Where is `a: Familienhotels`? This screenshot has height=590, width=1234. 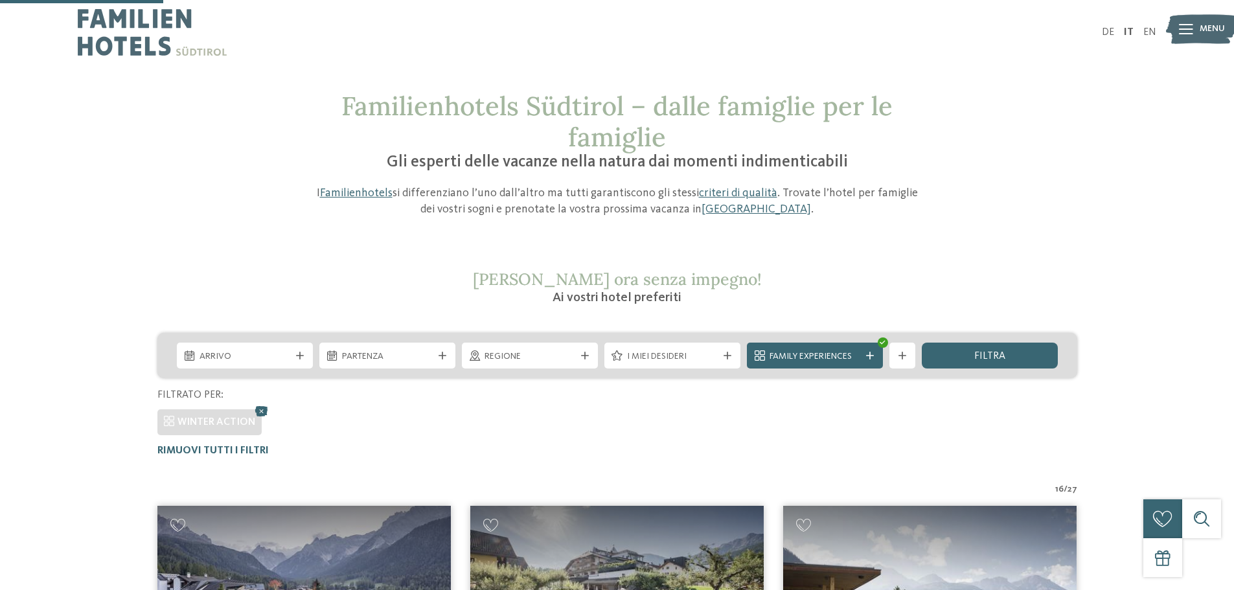 a: Familienhotels is located at coordinates (356, 193).